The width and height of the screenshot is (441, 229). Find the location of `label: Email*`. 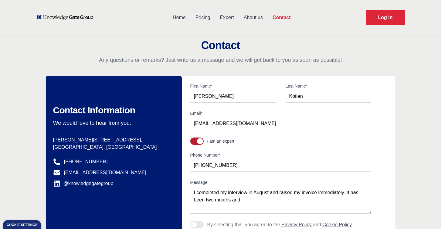

label: Email* is located at coordinates (281, 113).